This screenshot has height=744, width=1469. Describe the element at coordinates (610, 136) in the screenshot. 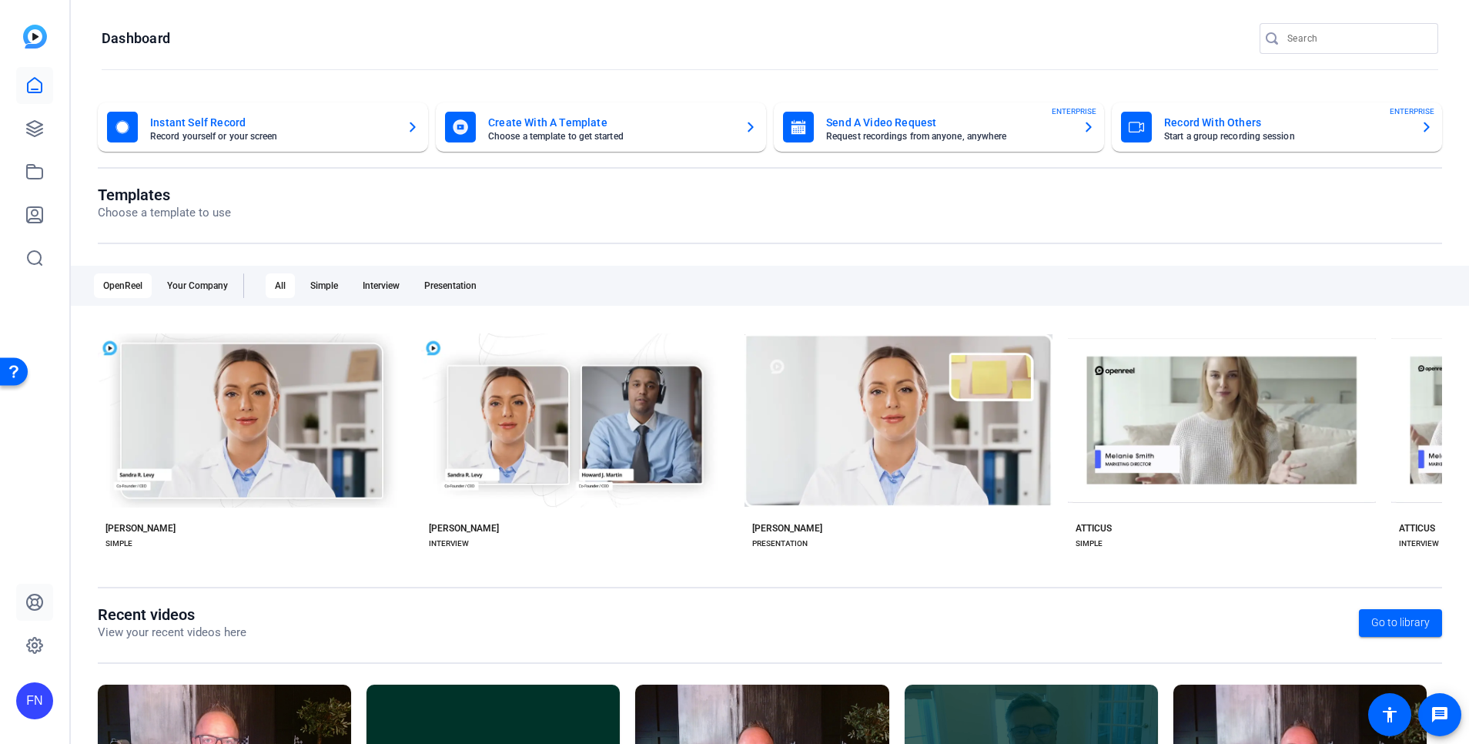

I see `mat-card-subtitle: Choose a template to get started` at that location.